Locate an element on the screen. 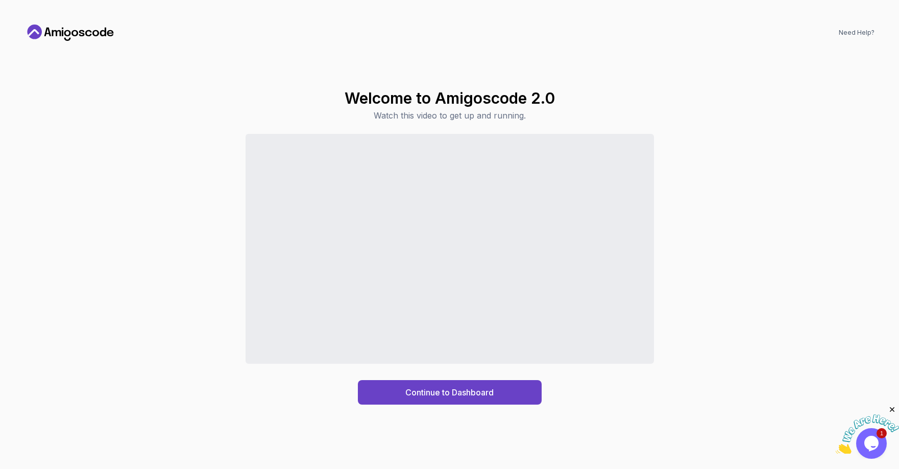 The image size is (899, 469). div: Continue to Dashboard is located at coordinates (449, 392).